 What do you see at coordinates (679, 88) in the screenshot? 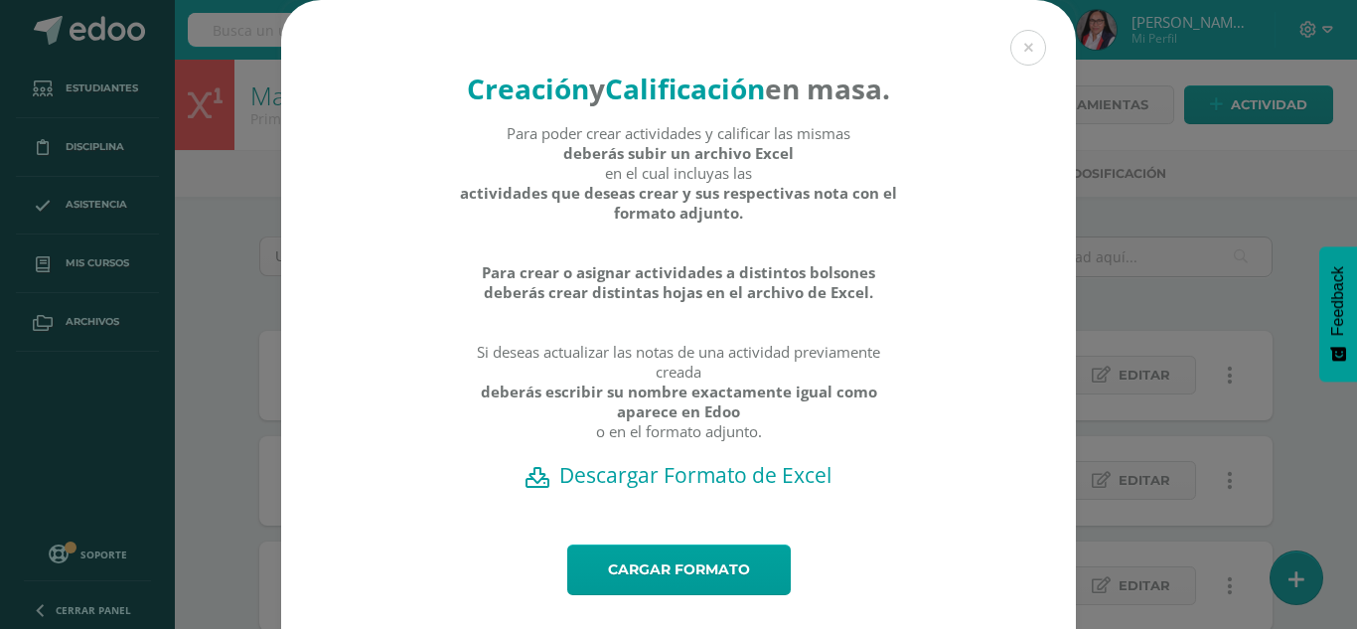
I see `h4: en masa.` at bounding box center [679, 88].